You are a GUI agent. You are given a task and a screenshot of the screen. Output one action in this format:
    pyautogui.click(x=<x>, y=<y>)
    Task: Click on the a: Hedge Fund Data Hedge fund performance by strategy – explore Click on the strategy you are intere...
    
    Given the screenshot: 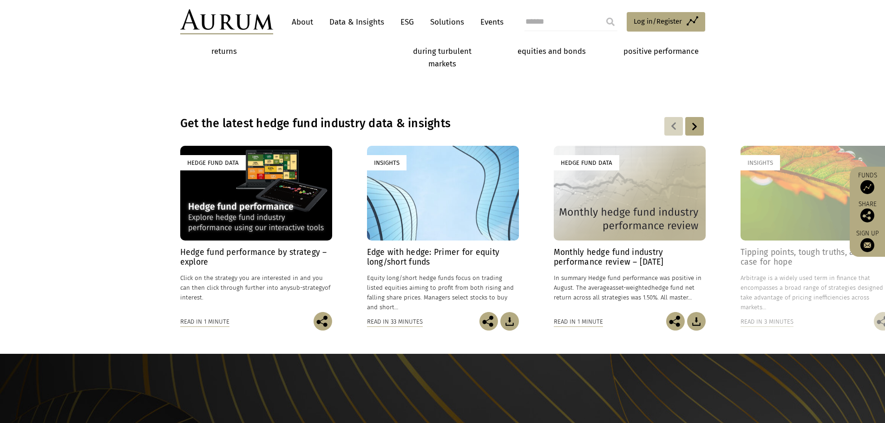 What is the action you would take?
    pyautogui.click(x=256, y=229)
    